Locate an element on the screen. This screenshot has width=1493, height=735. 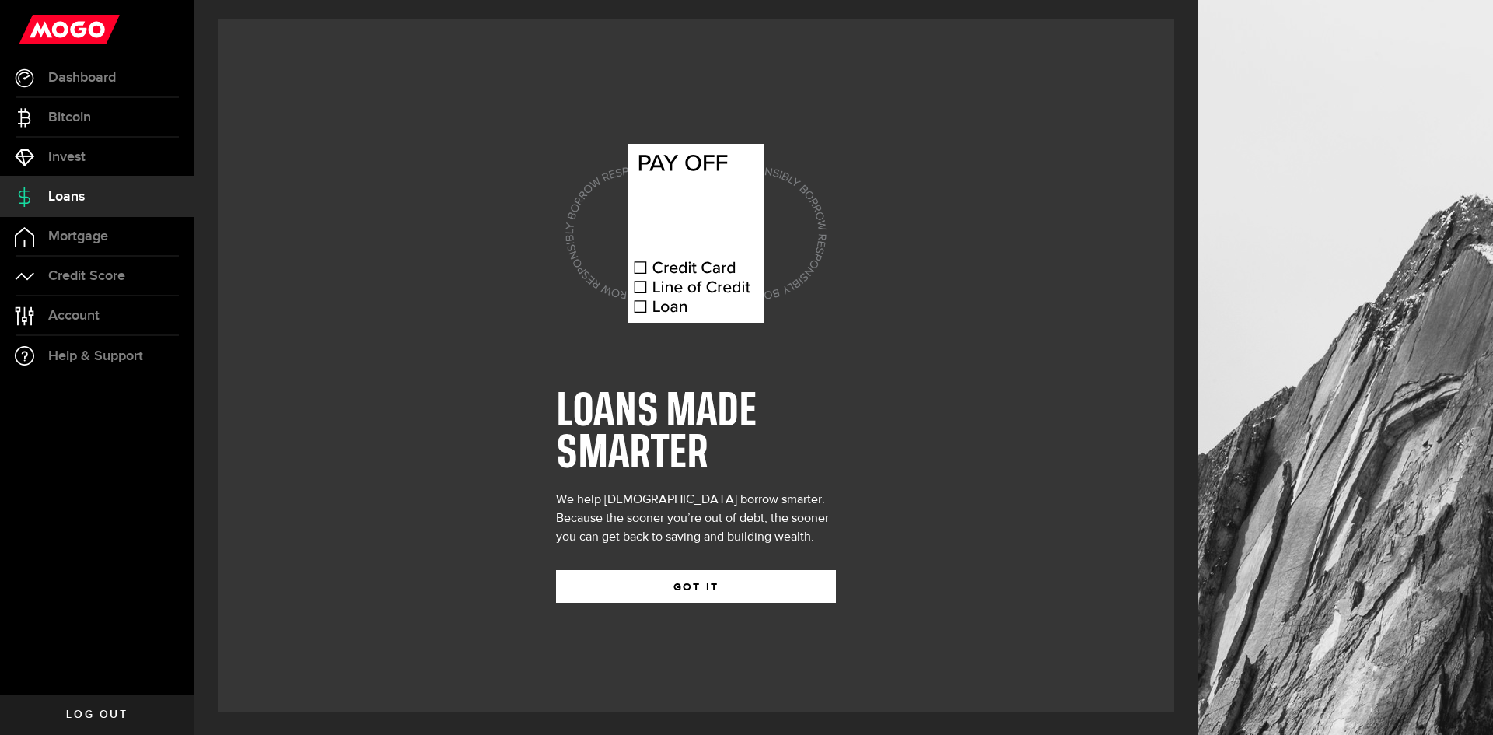
span: Account is located at coordinates (74, 316).